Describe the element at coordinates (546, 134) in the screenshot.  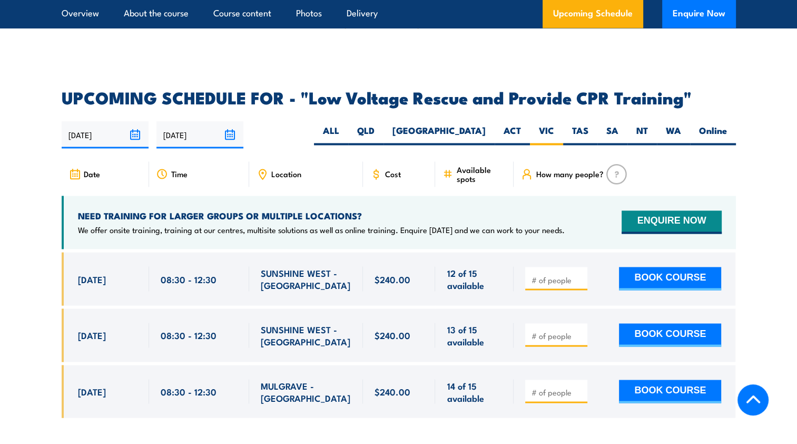
I see `label: VIC` at that location.